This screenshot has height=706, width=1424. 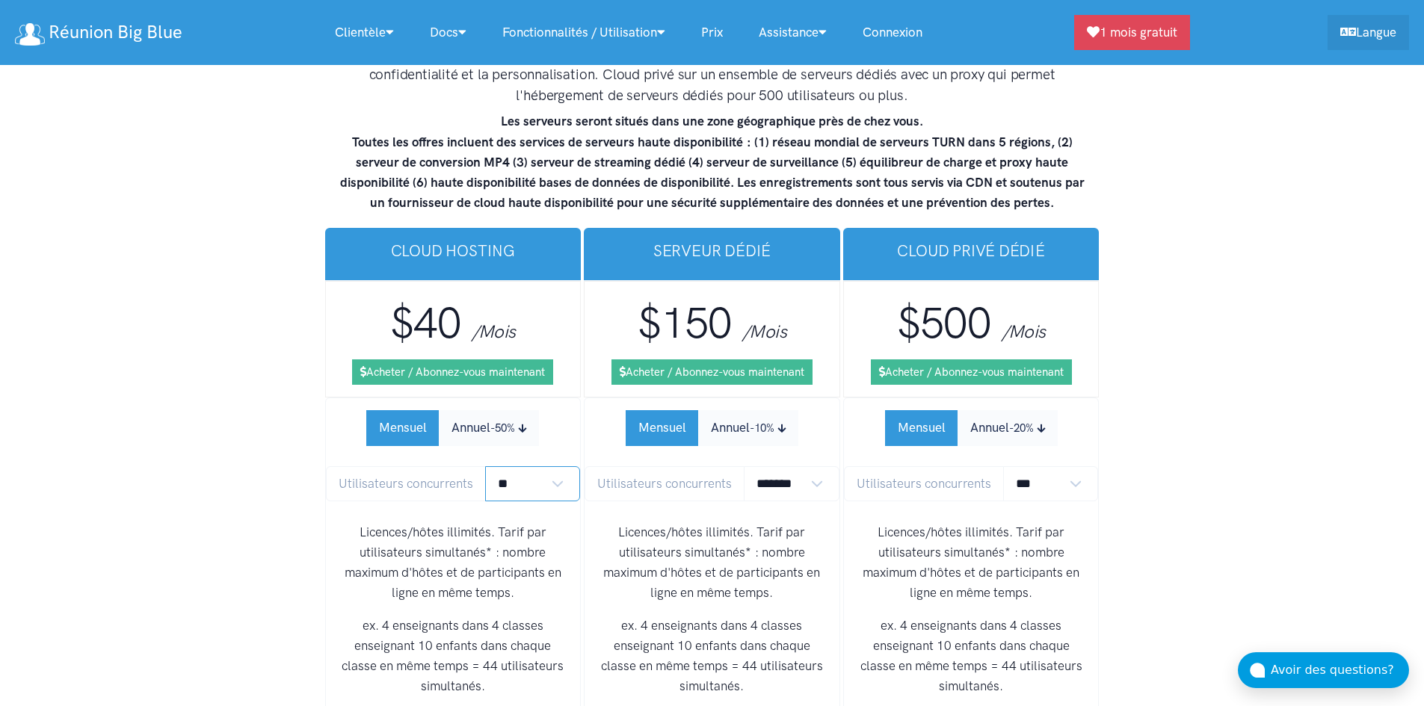 What do you see at coordinates (712, 250) in the screenshot?
I see `h3: Serveur Dédié` at bounding box center [712, 250].